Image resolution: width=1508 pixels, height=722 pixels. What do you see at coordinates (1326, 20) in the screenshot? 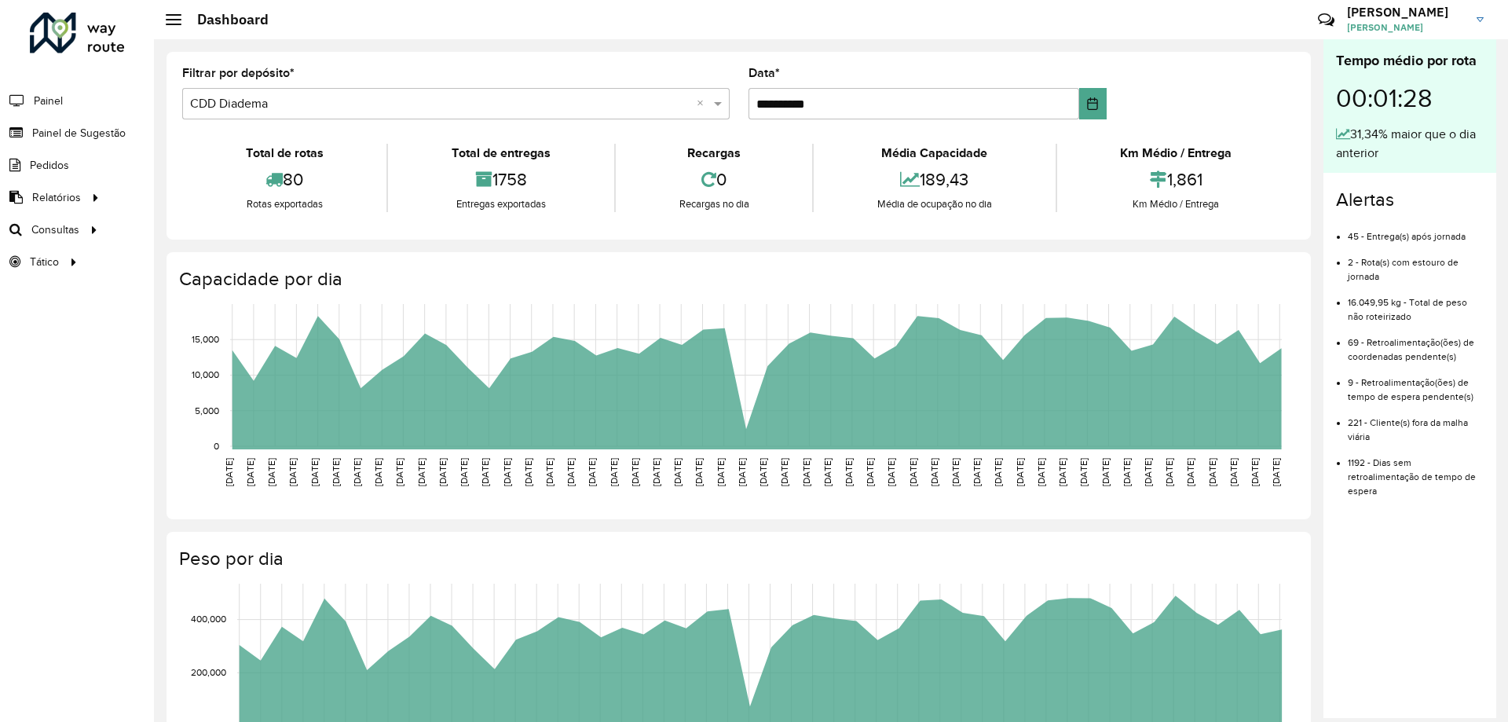
I see `a: Contato Rápido` at bounding box center [1326, 20].